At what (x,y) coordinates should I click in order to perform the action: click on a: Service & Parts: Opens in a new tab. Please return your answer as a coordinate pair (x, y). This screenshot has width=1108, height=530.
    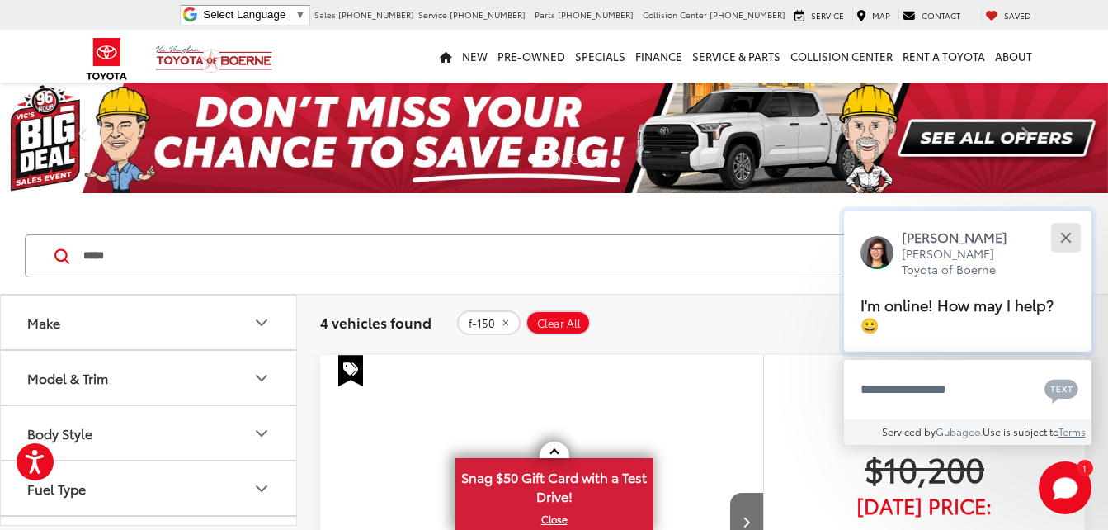
    Looking at the image, I should click on (736, 56).